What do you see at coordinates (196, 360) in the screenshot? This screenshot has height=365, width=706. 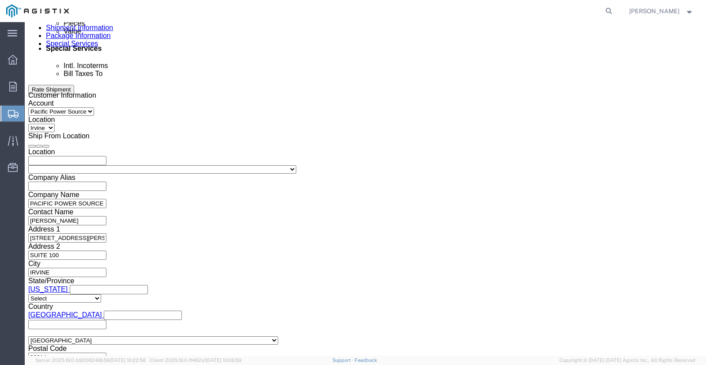 I see `span: Client: 2025.19.0-1f462a1` at bounding box center [196, 360].